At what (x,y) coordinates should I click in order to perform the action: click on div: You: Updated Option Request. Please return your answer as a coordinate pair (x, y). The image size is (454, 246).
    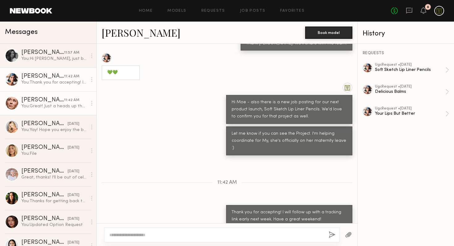
    Looking at the image, I should click on (54, 225).